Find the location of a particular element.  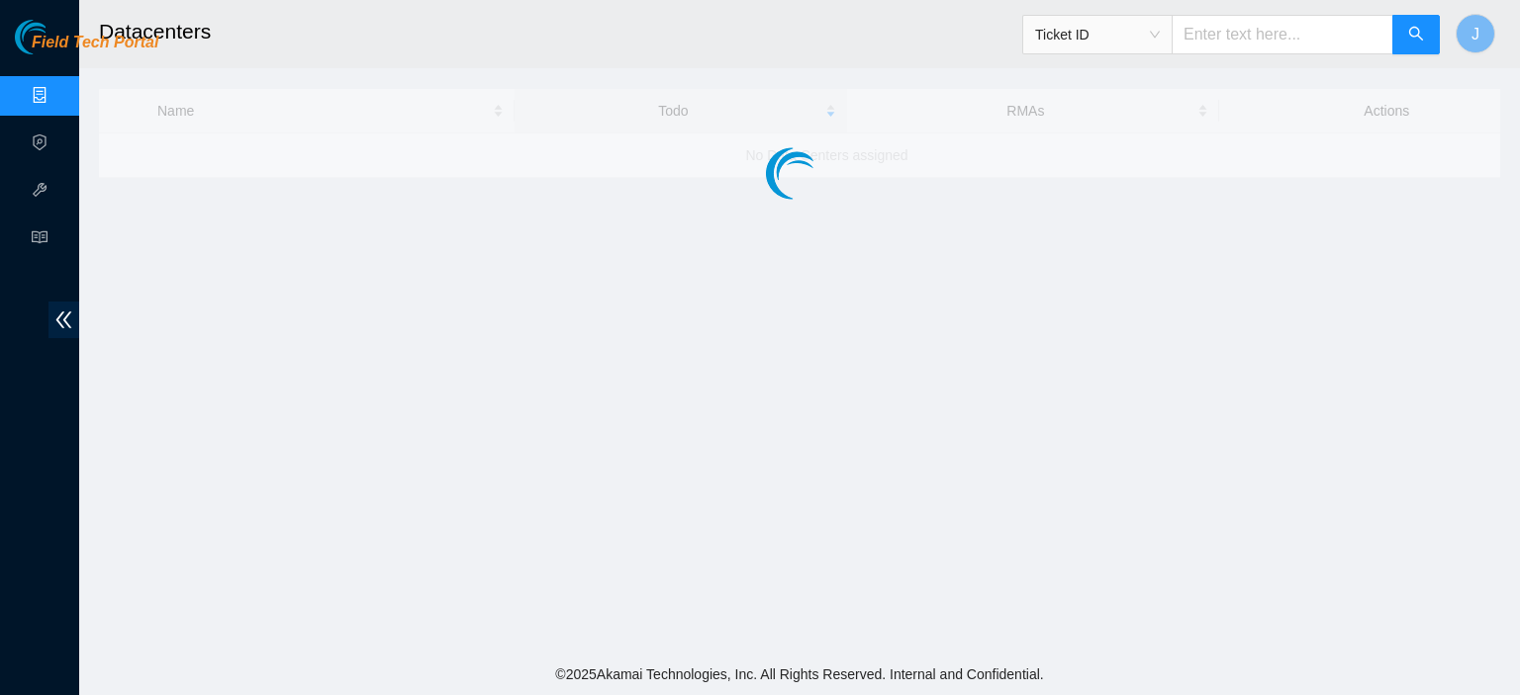

span: search is located at coordinates (1416, 35).